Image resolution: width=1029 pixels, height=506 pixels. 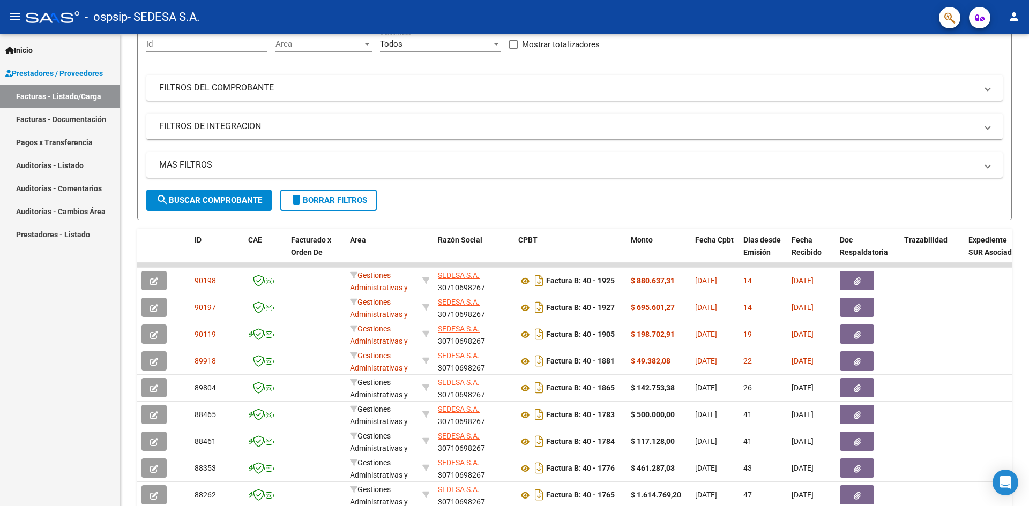 What do you see at coordinates (653, 334) in the screenshot?
I see `strong: $ 198.702,91` at bounding box center [653, 334].